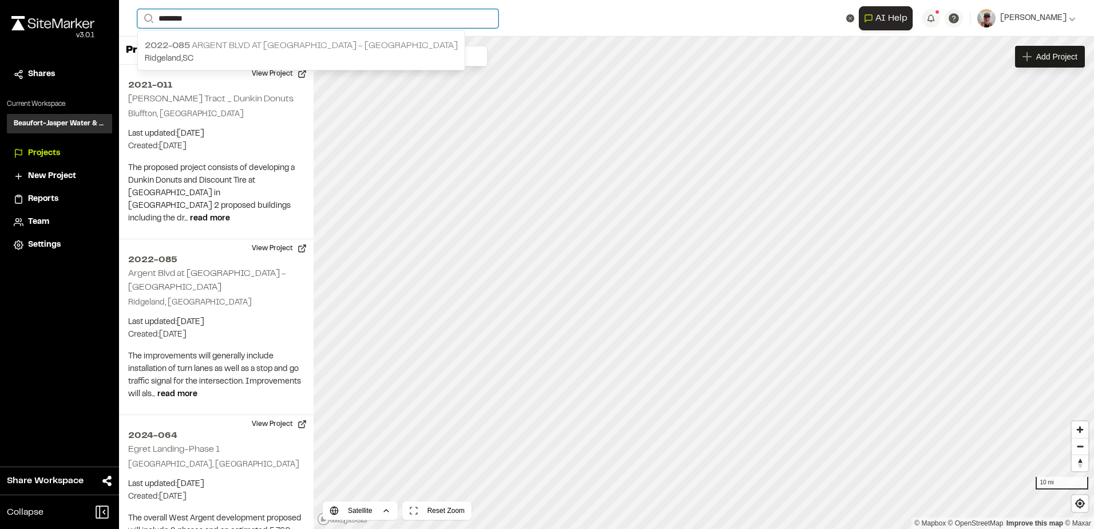 The image size is (1094, 529). Describe the element at coordinates (850, 18) in the screenshot. I see `button: Clear text` at that location.